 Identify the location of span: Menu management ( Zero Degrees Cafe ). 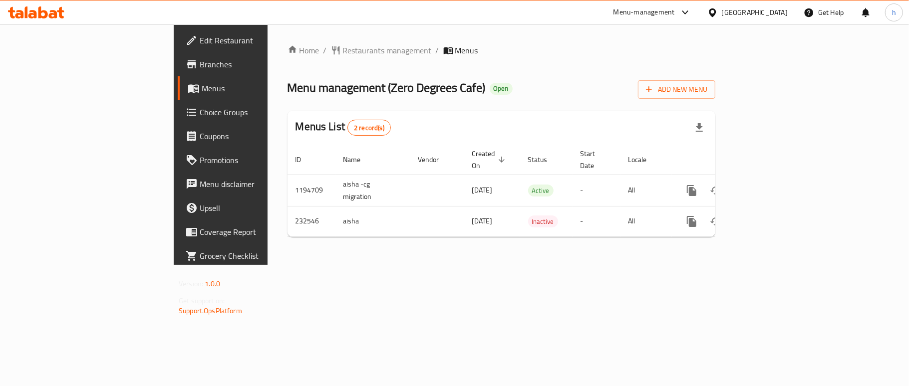
(386, 87).